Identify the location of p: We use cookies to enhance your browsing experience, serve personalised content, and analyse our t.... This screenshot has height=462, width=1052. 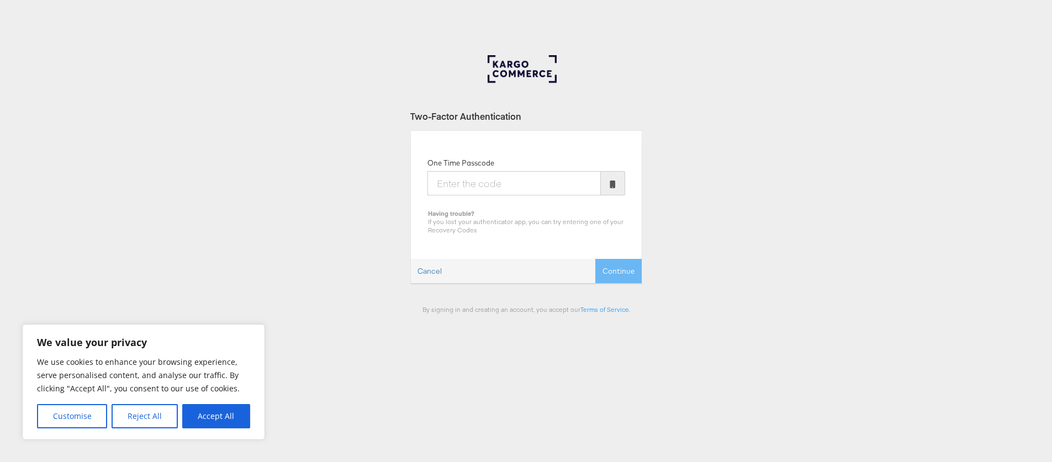
(144, 375).